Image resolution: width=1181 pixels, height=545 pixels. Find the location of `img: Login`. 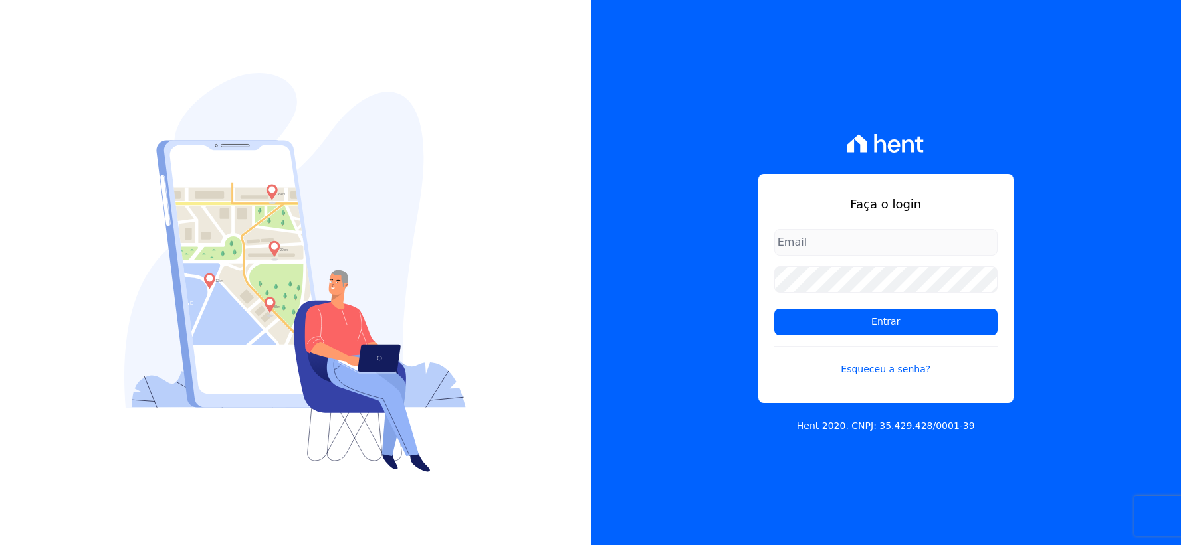

img: Login is located at coordinates (295, 272).